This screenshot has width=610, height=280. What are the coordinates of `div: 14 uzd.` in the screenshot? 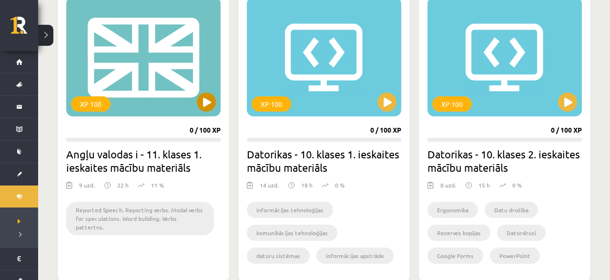 It's located at (269, 188).